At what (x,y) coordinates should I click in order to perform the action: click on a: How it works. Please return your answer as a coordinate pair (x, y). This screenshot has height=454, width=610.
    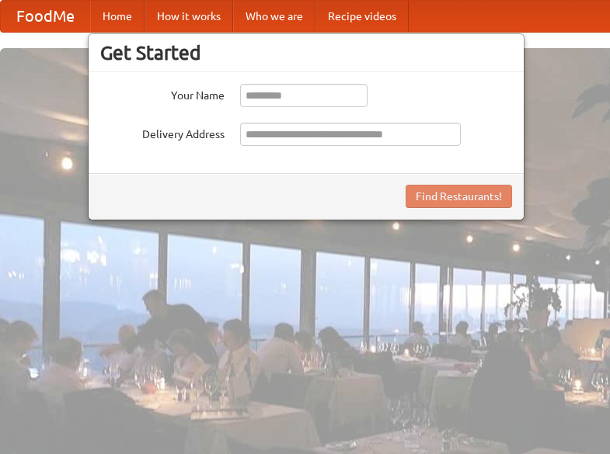
    Looking at the image, I should click on (189, 16).